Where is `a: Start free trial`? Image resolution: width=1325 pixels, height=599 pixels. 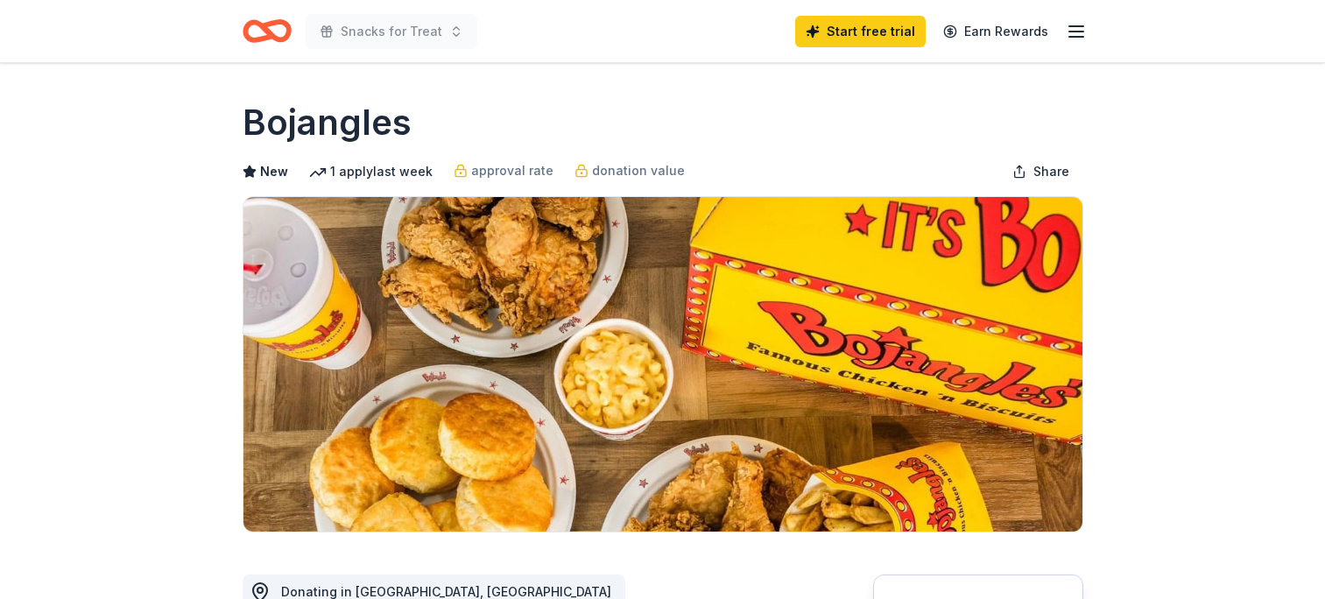 a: Start free trial is located at coordinates (860, 32).